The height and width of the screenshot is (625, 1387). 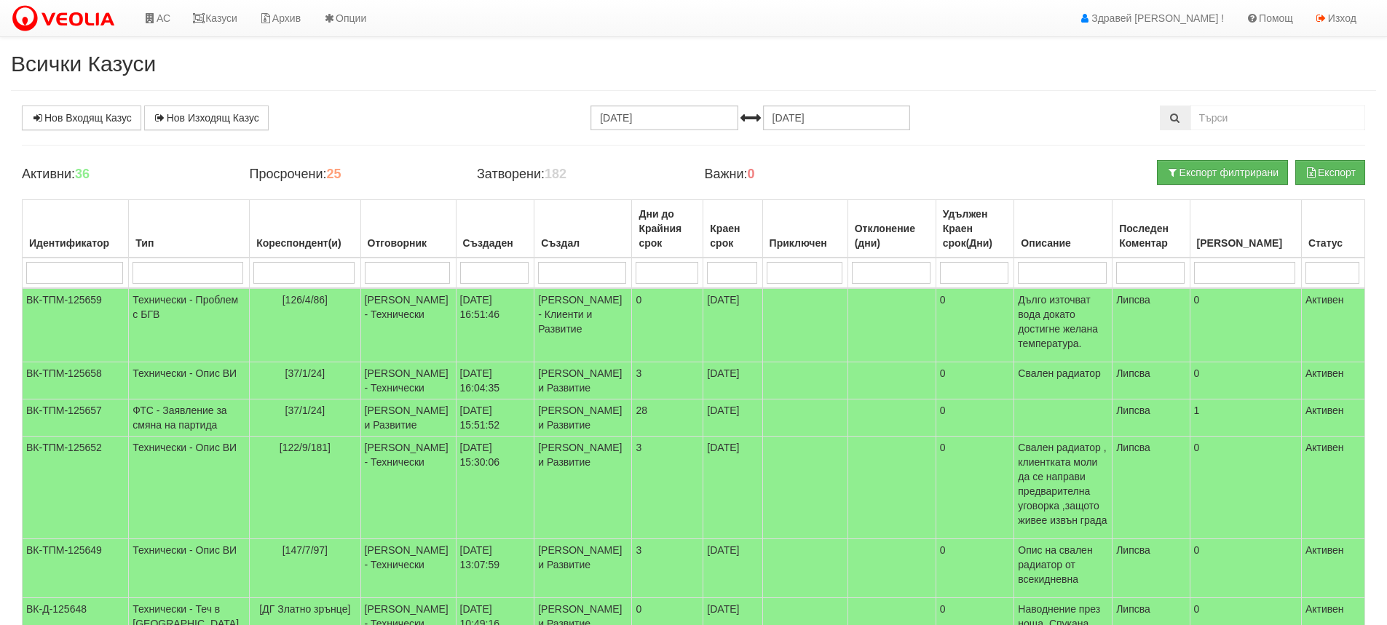 I want to click on b: 0, so click(x=751, y=174).